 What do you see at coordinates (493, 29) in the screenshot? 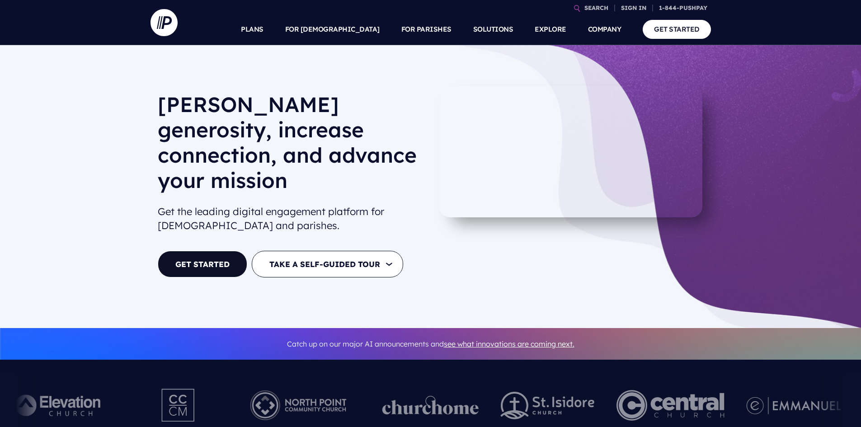
I see `a: SOLUTIONS` at bounding box center [493, 29].